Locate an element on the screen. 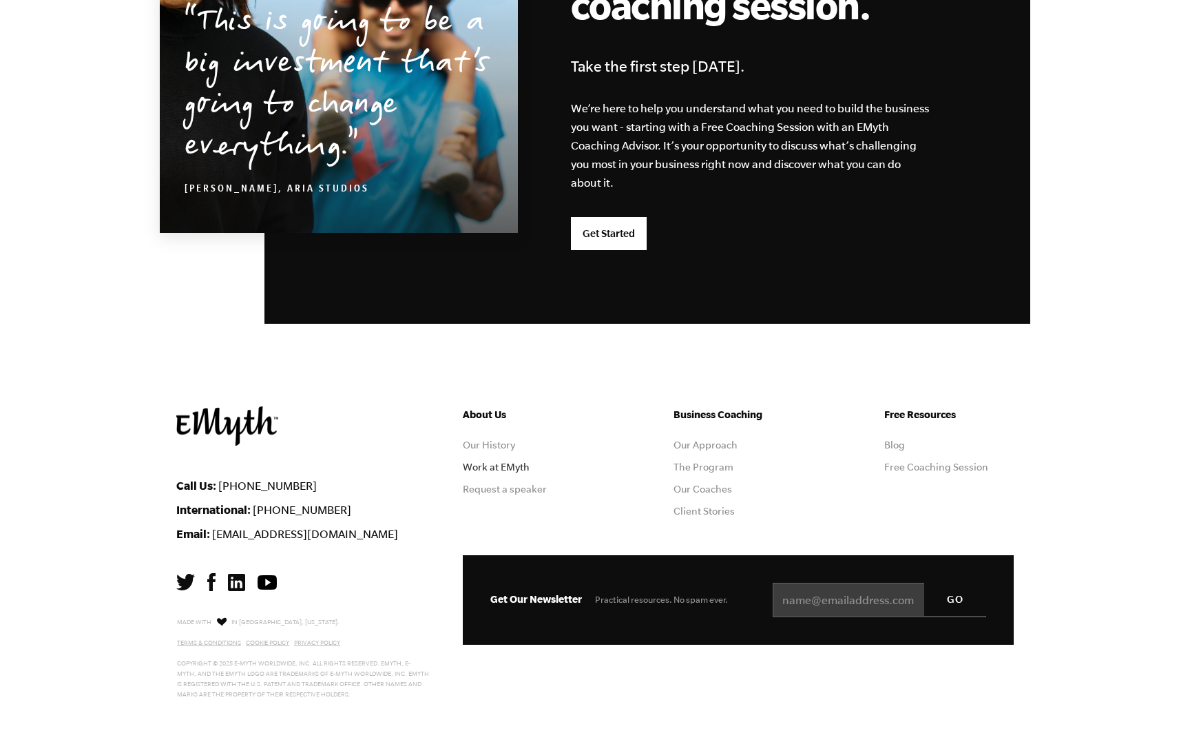 The width and height of the screenshot is (1190, 744). a: Work at EMyth is located at coordinates (496, 467).